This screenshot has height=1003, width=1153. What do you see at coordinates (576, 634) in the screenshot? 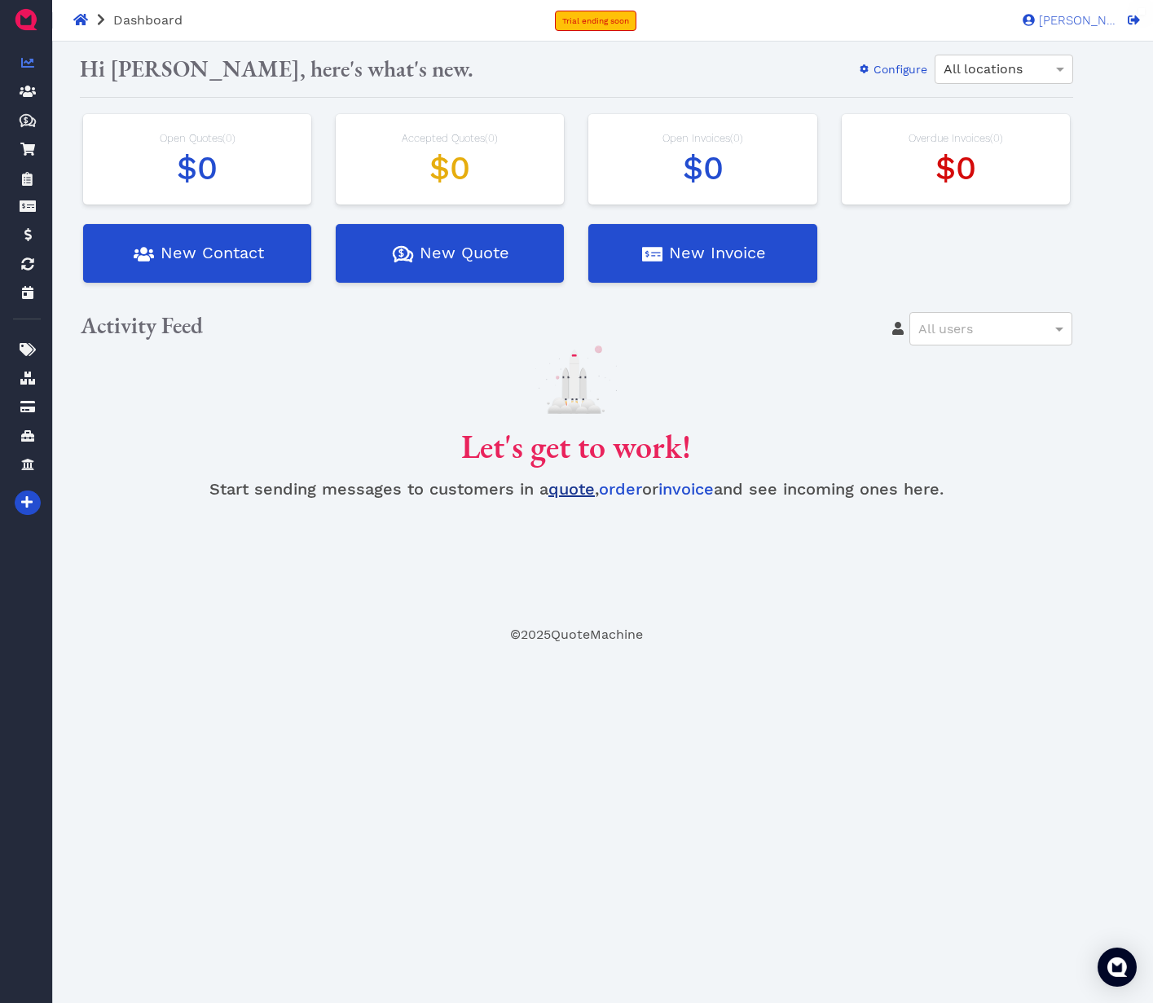
I see `footer: © 2025 QuoteMachine` at bounding box center [576, 634].